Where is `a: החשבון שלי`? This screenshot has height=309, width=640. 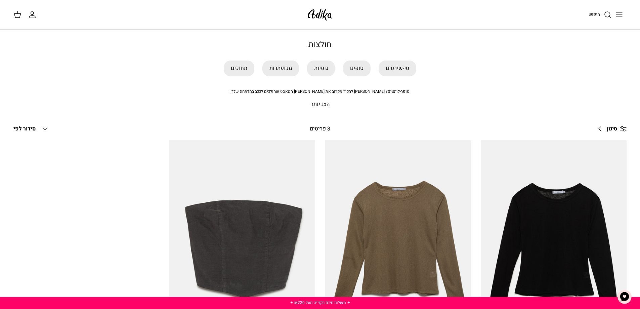
a: החשבון שלי is located at coordinates (34, 15).